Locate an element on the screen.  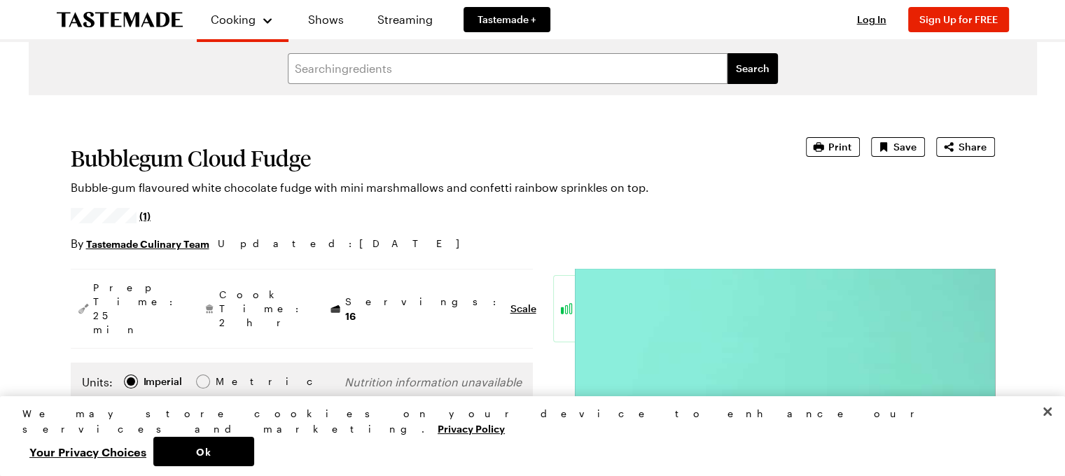
a: Tastemade + is located at coordinates (507, 20).